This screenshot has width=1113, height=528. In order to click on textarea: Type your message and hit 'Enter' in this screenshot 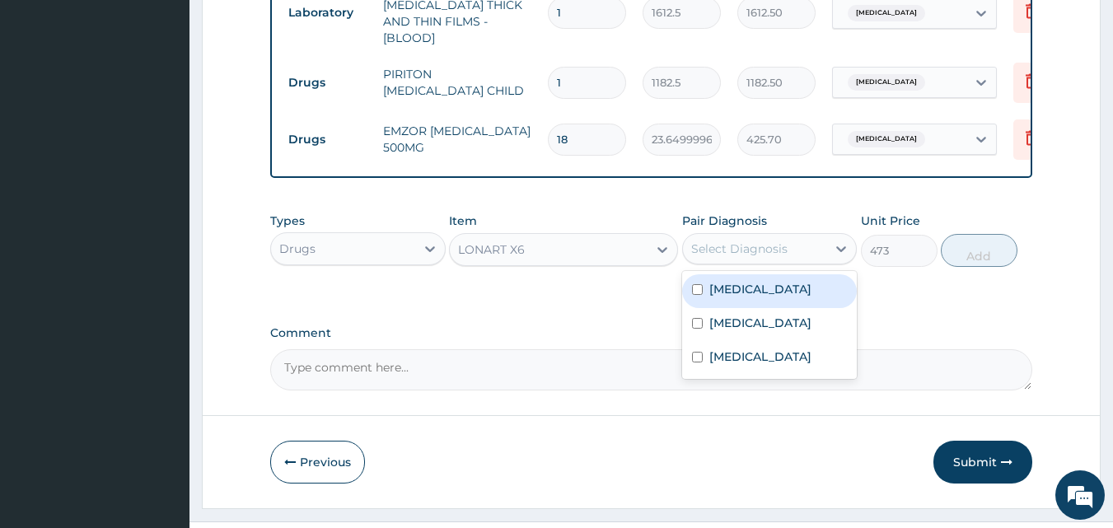, I will do `click(161, 382)`.